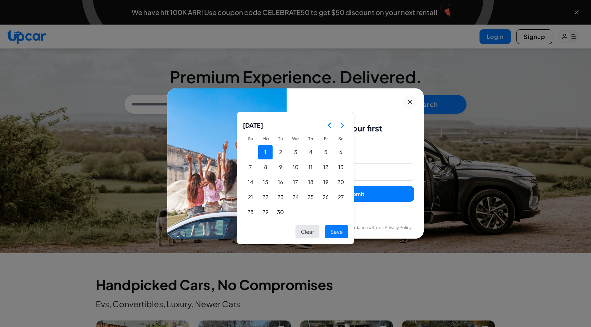 The width and height of the screenshot is (591, 327). Describe the element at coordinates (340, 198) in the screenshot. I see `button: Saturday, September 27th, 2025` at that location.